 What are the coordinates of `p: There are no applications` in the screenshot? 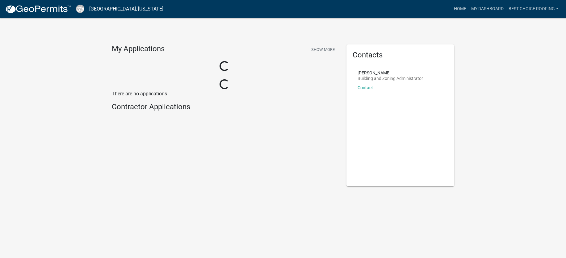 It's located at (224, 94).